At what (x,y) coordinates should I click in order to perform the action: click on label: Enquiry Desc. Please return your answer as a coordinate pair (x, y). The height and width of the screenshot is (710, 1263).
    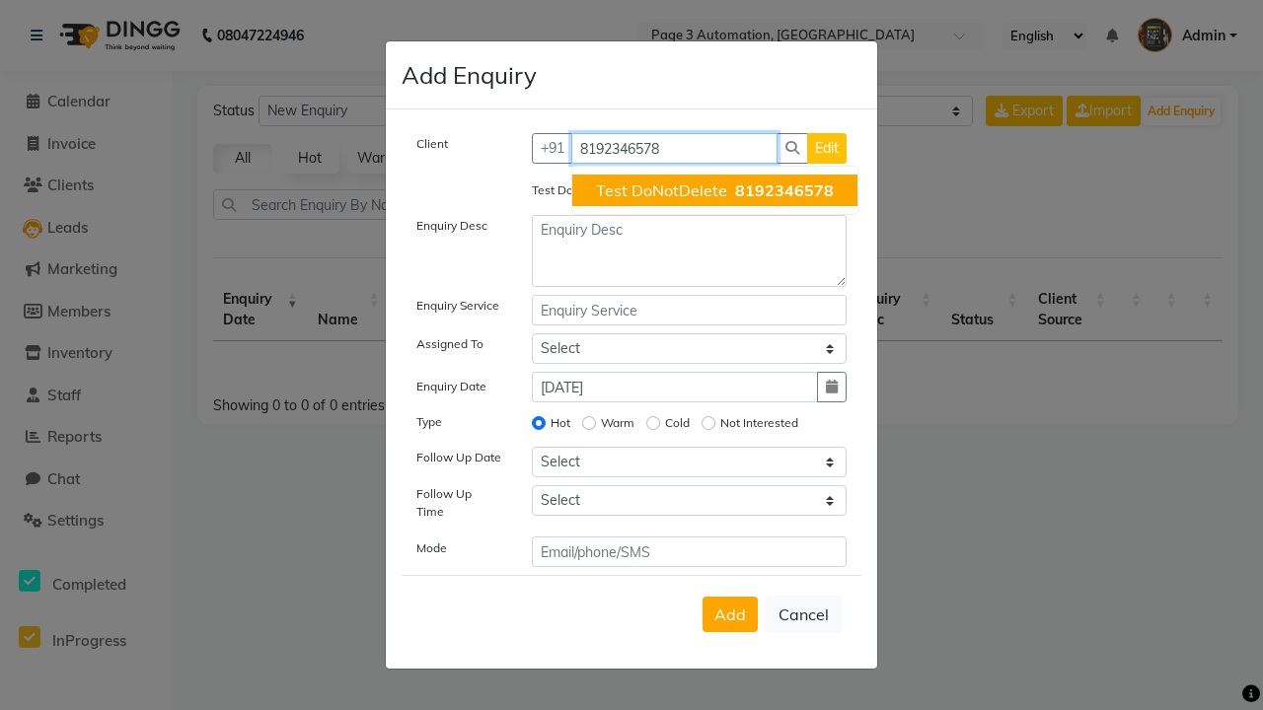
    Looking at the image, I should click on (452, 226).